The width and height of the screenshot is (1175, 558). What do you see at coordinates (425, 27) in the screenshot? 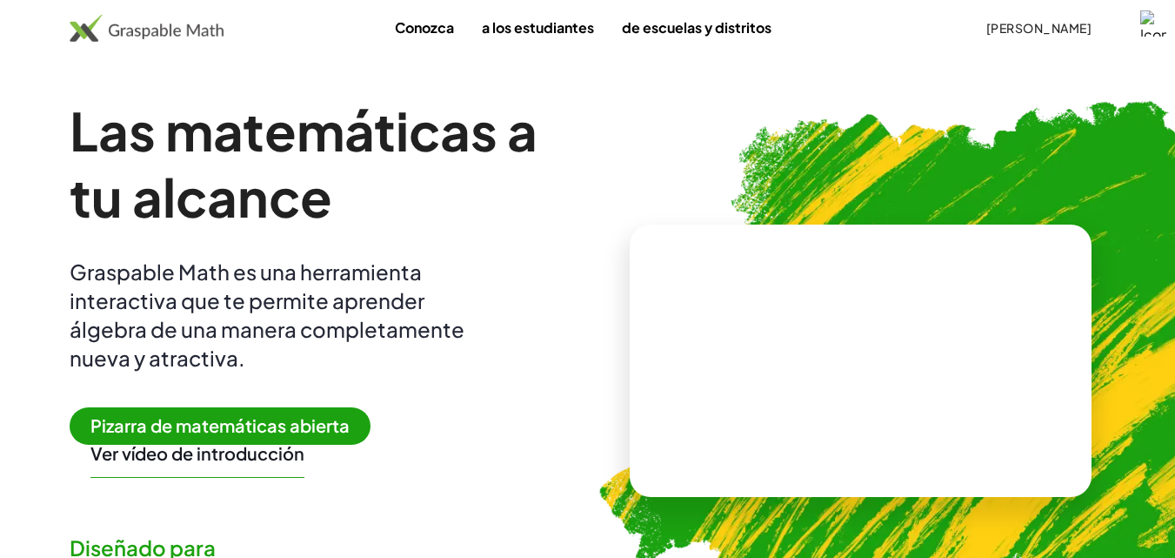
I see `font: Conozca` at bounding box center [425, 27].